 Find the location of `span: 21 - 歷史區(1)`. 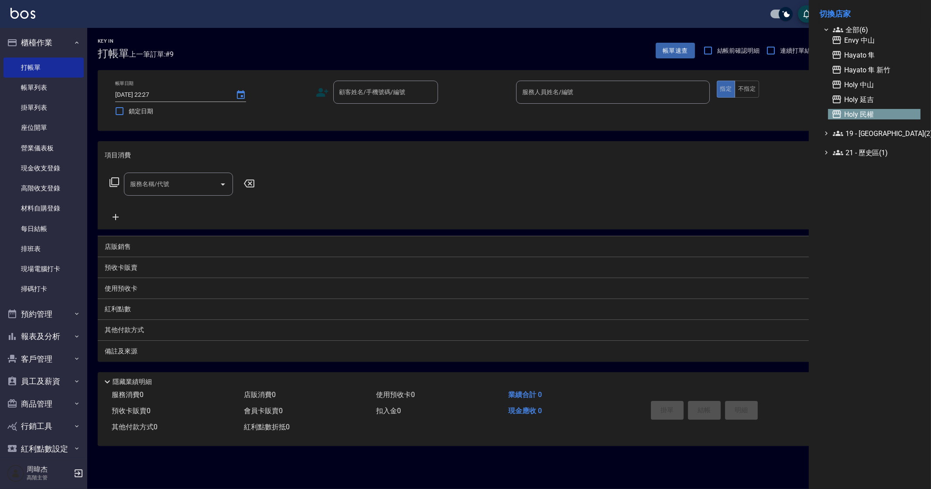

span: 21 - 歷史區(1) is located at coordinates (875, 153).